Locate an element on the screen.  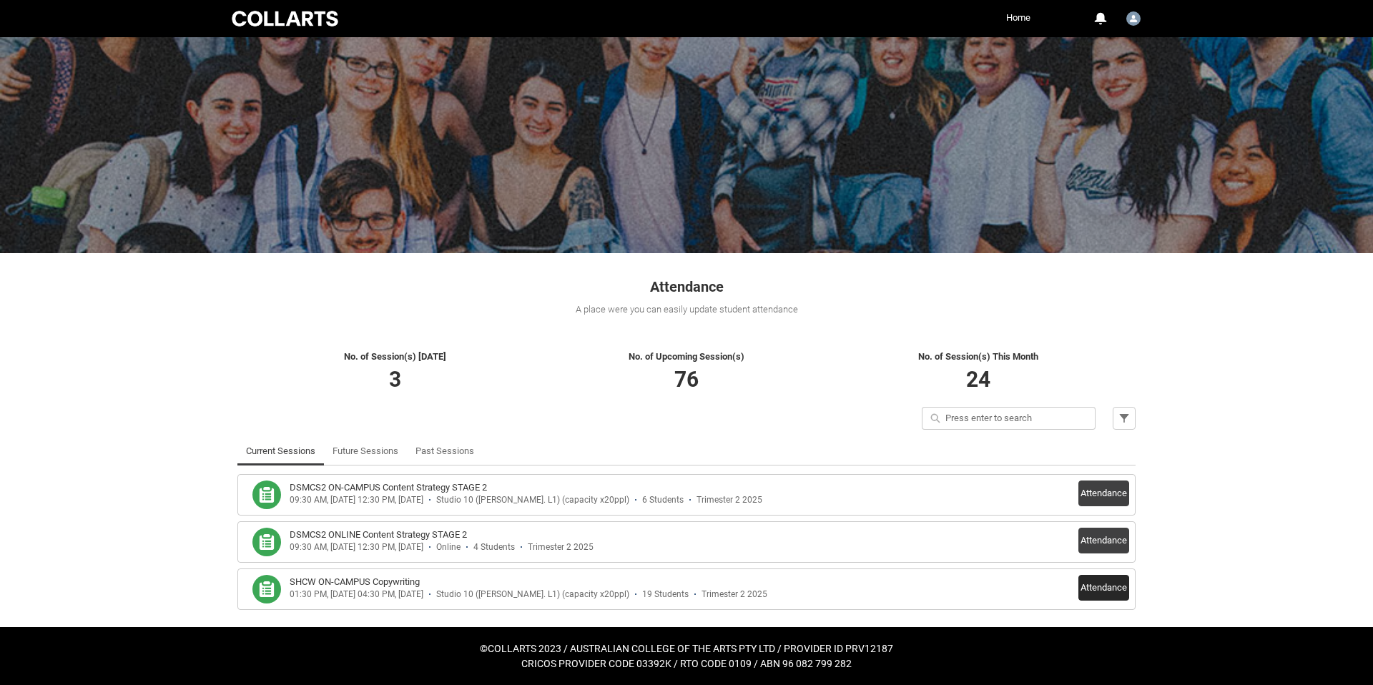
a: Current Sessions is located at coordinates (280, 451).